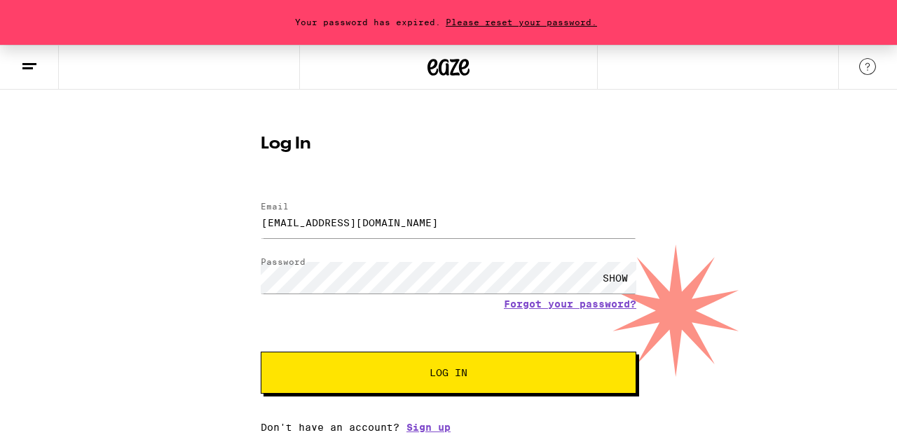 This screenshot has height=442, width=897. What do you see at coordinates (275, 206) in the screenshot?
I see `label: Email` at bounding box center [275, 206].